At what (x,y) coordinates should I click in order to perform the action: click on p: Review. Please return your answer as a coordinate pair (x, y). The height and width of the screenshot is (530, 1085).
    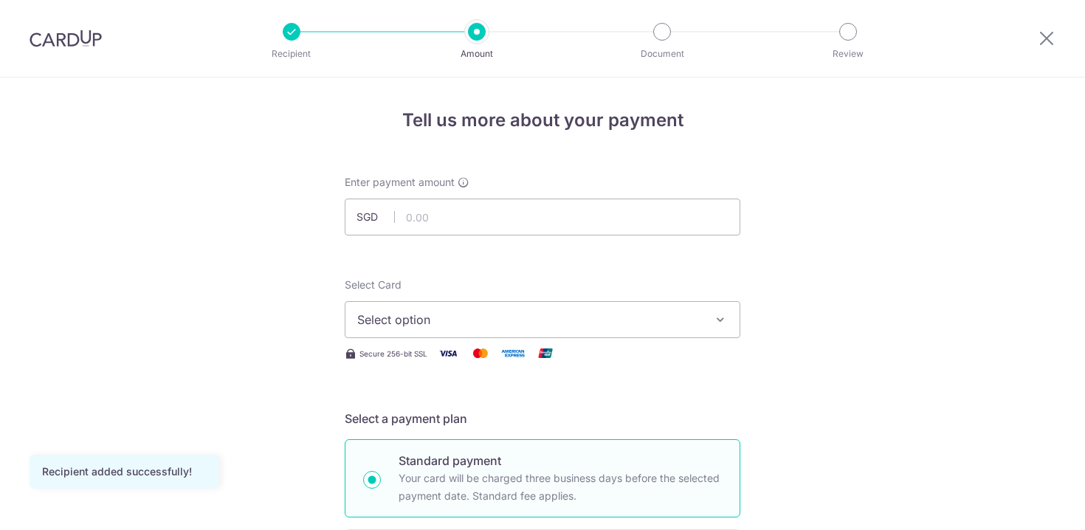
    Looking at the image, I should click on (848, 54).